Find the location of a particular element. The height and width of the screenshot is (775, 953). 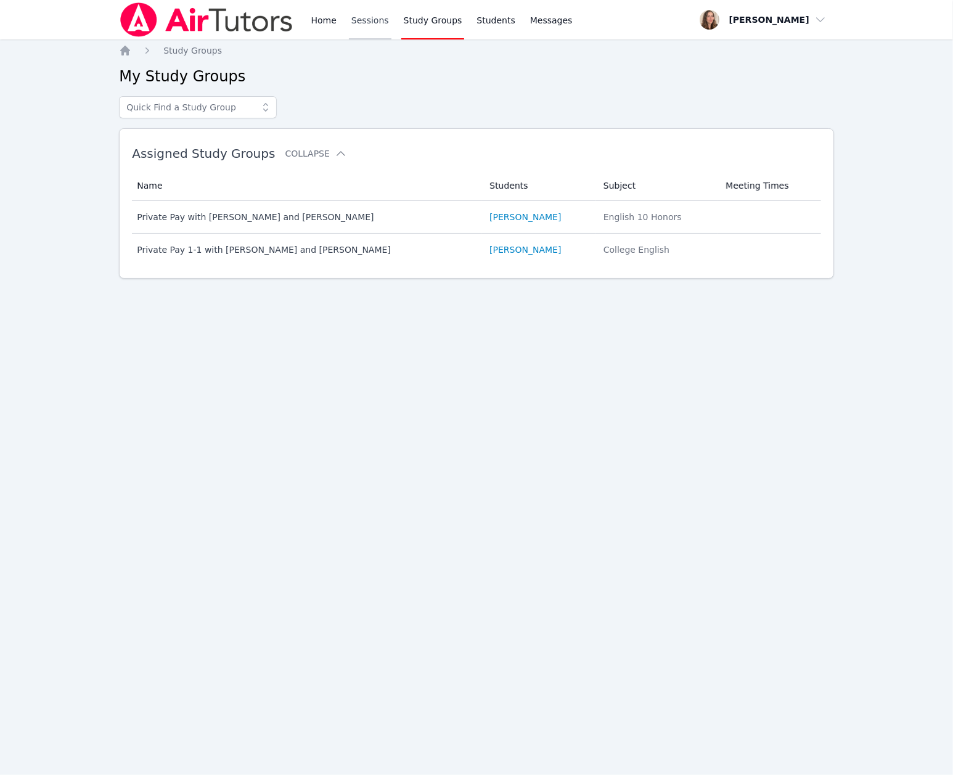

th: Meeting Times is located at coordinates (769, 185).